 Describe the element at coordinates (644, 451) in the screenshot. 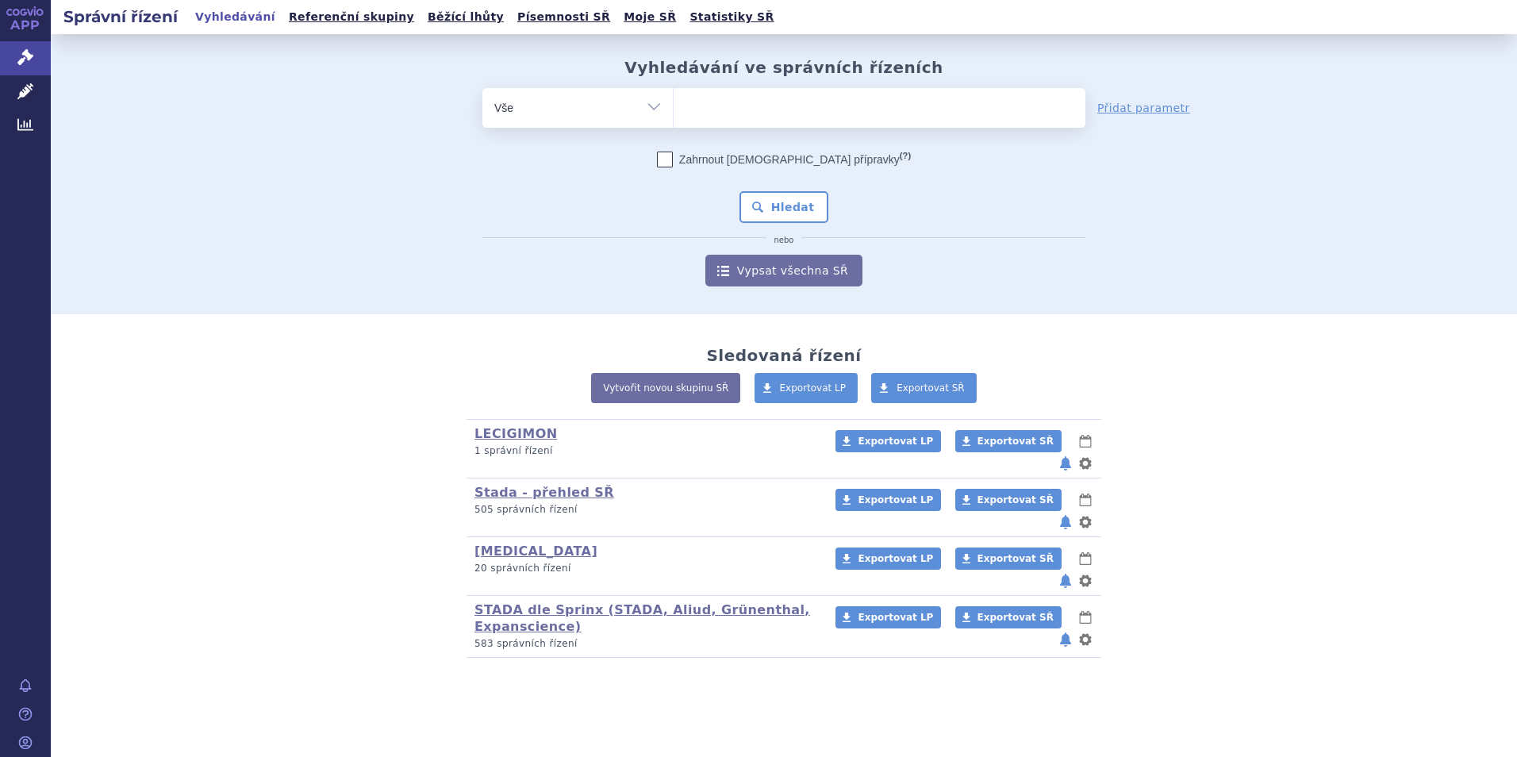

I see `p: 1 správní řízení` at that location.